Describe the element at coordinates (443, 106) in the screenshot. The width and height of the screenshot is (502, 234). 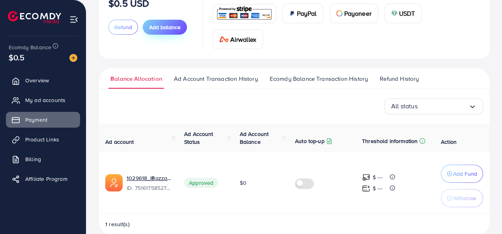
I see `input: Search for option` at that location.